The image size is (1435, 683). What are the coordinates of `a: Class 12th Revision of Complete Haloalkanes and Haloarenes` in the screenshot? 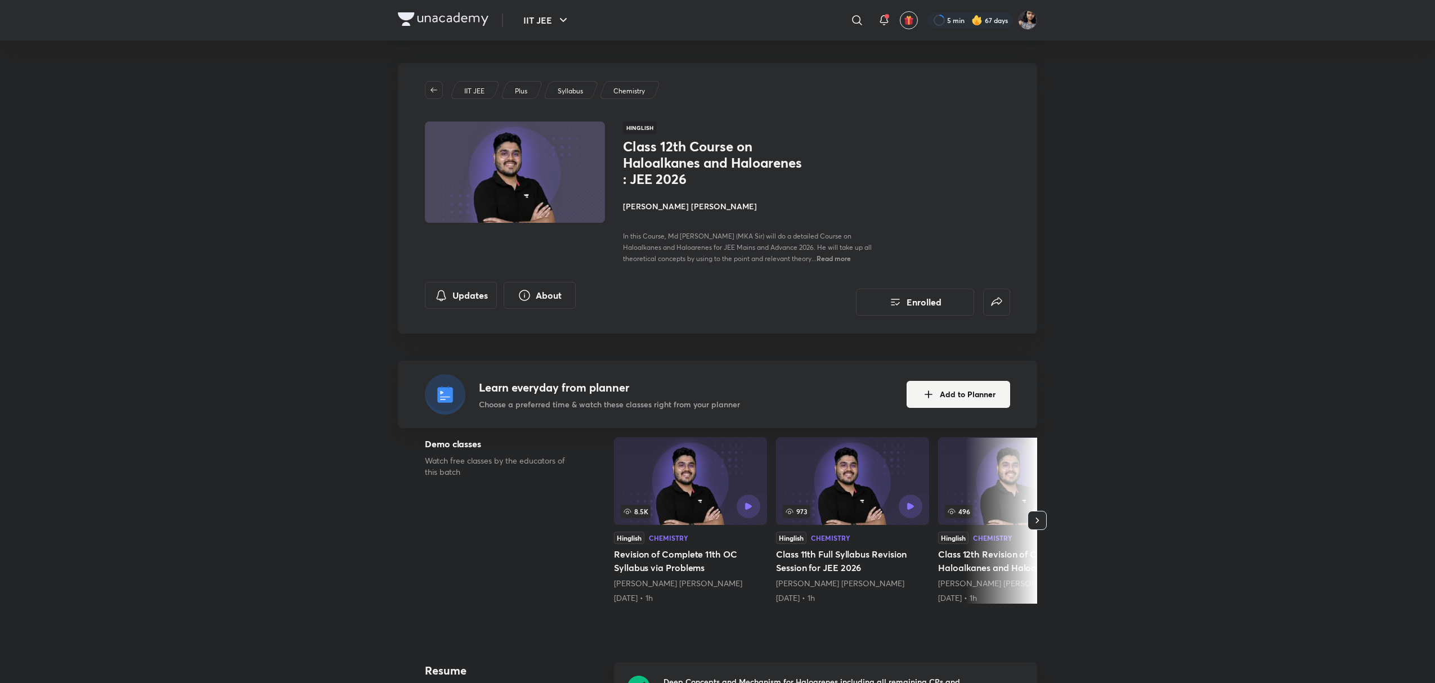 It's located at (1015, 521).